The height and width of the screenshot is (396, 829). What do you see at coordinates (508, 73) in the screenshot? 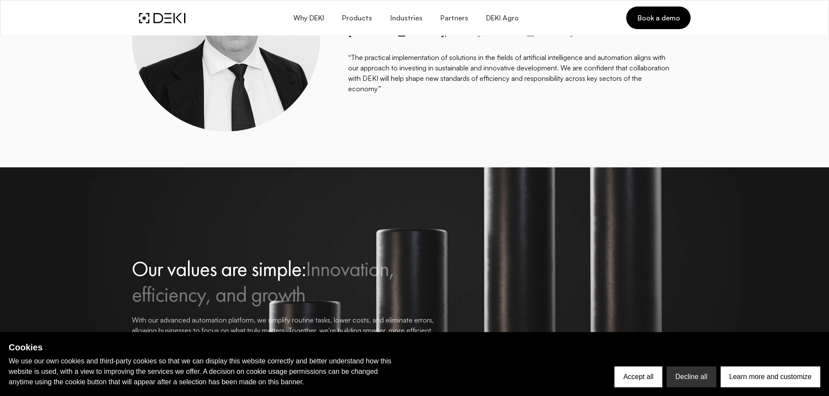
I see `p: “The practical implementation of solutions in the fields of artificial intelligence and automatio...` at bounding box center [508, 73].